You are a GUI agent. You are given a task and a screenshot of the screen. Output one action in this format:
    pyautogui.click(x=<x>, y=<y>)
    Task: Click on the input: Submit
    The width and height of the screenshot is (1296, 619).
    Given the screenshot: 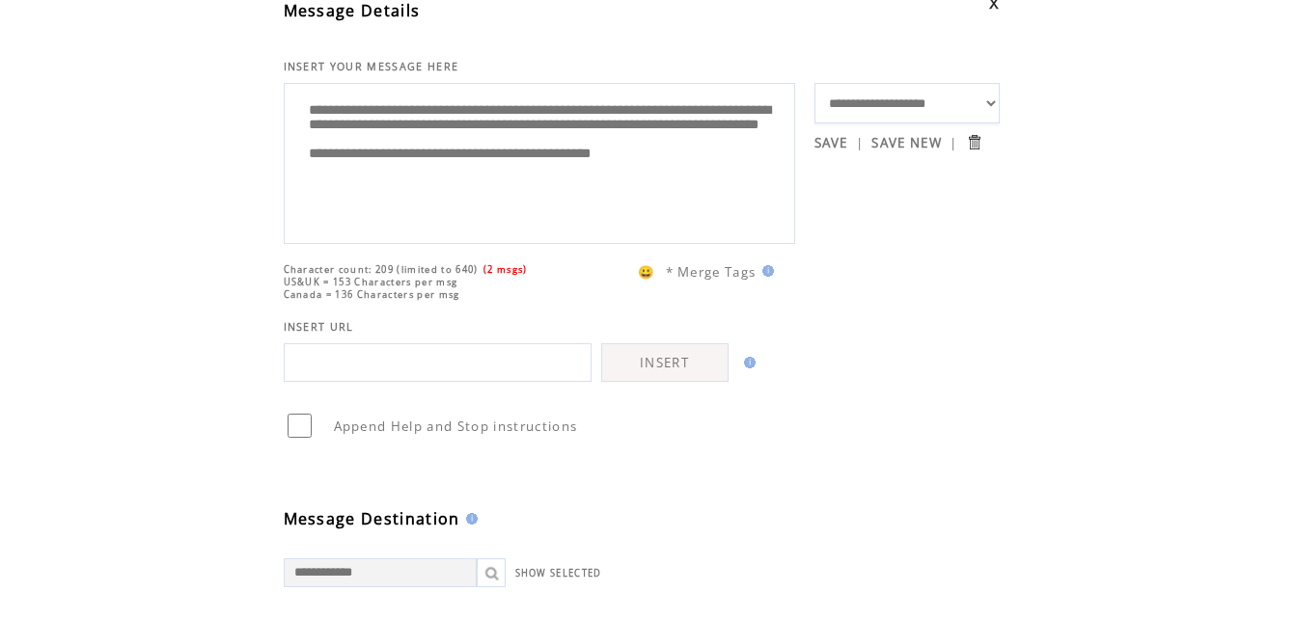 What is the action you would take?
    pyautogui.click(x=973, y=142)
    